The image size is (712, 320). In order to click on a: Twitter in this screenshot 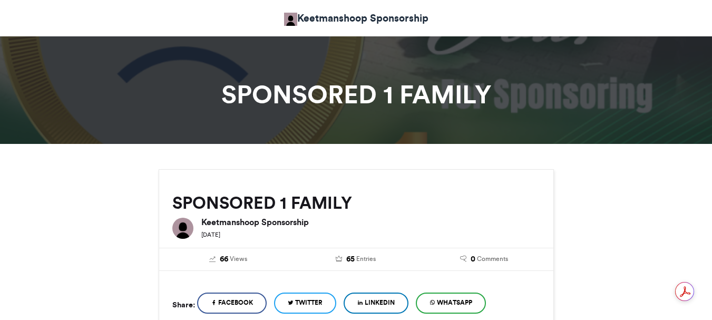, I will do `click(305, 303)`.